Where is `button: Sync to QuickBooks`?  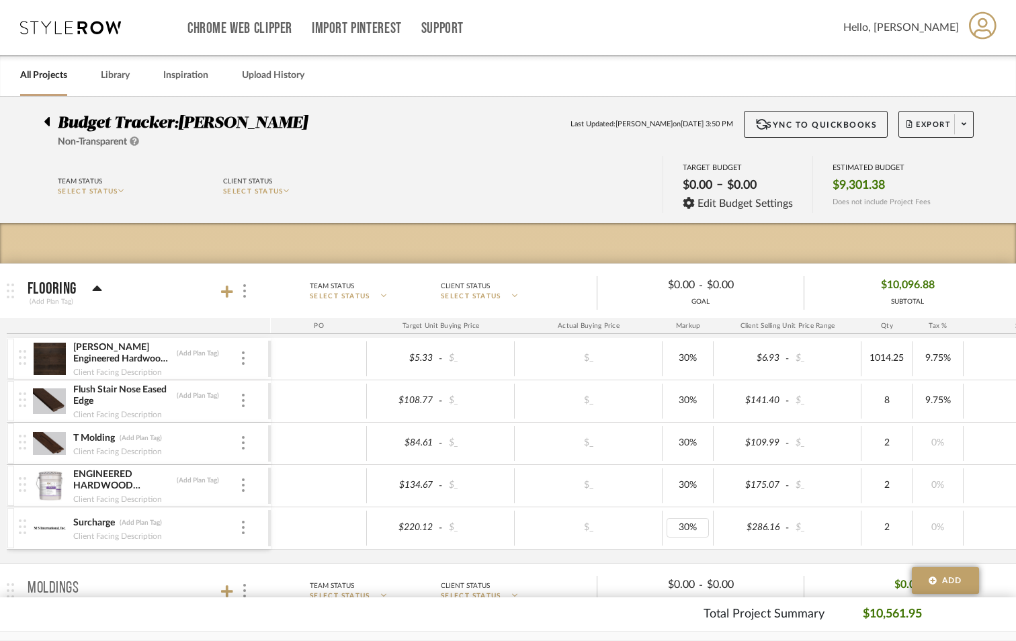 button: Sync to QuickBooks is located at coordinates (815, 124).